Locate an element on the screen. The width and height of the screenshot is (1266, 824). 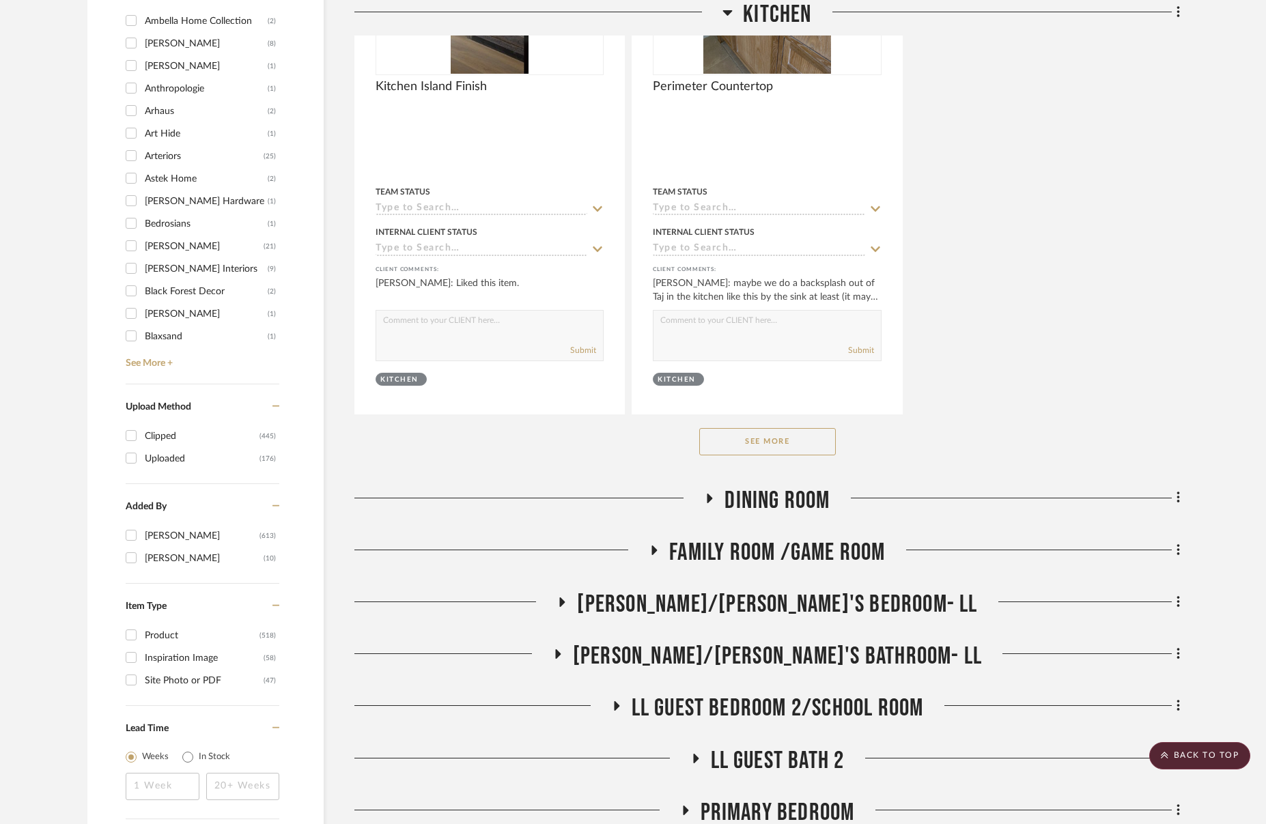
div: Ambella Home Collection is located at coordinates (206, 21).